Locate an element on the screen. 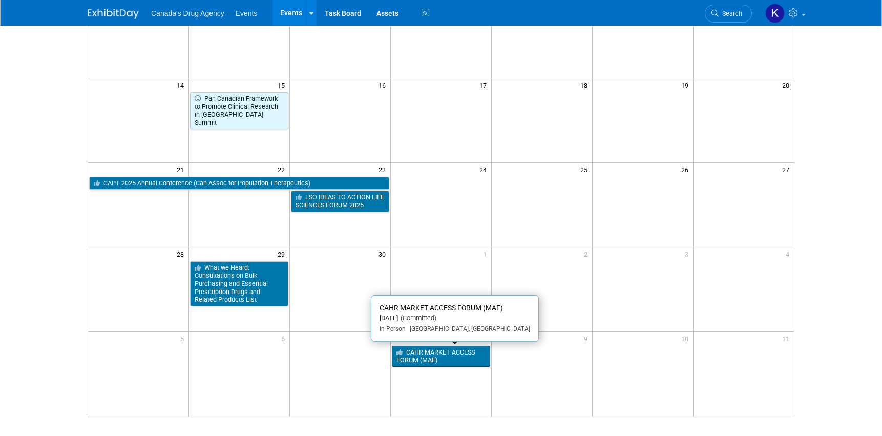  span: 2 is located at coordinates (587, 254).